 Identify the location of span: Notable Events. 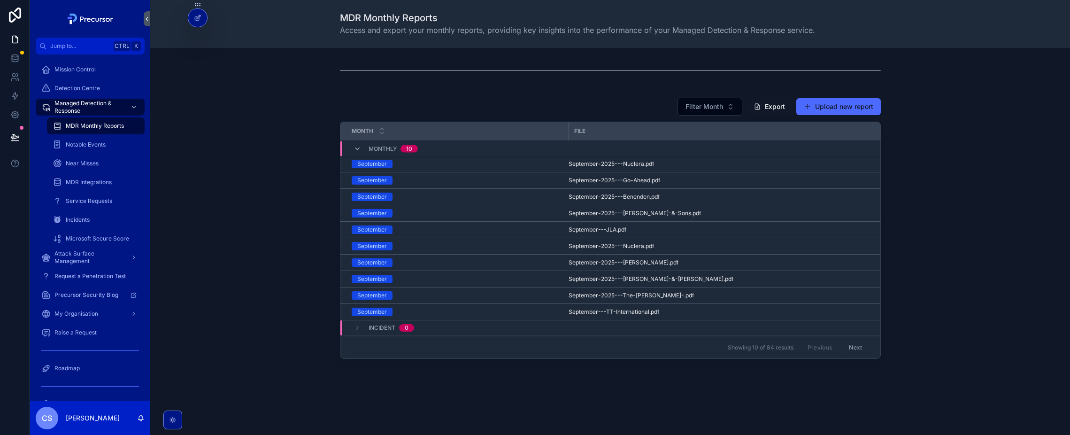
(85, 145).